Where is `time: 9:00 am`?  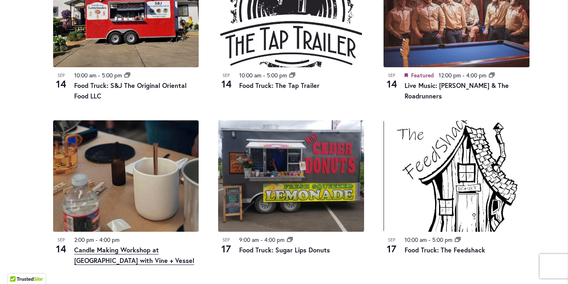
time: 9:00 am is located at coordinates (249, 239).